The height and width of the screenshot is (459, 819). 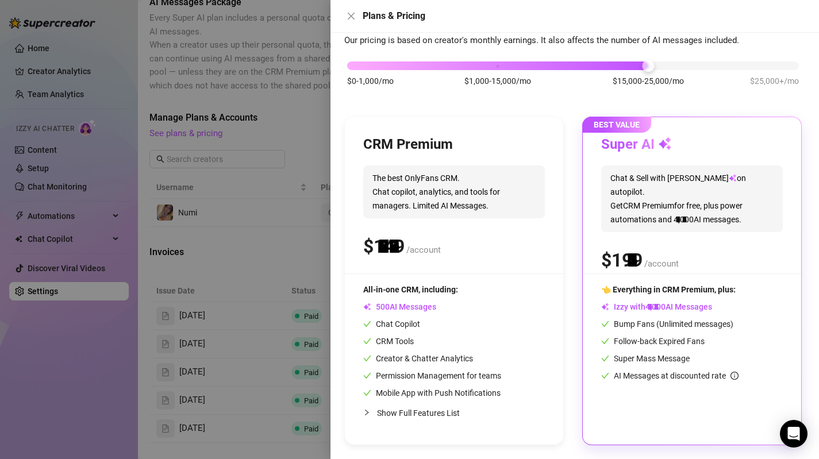 What do you see at coordinates (389, 341) in the screenshot?
I see `span: CRM Tools` at bounding box center [389, 341].